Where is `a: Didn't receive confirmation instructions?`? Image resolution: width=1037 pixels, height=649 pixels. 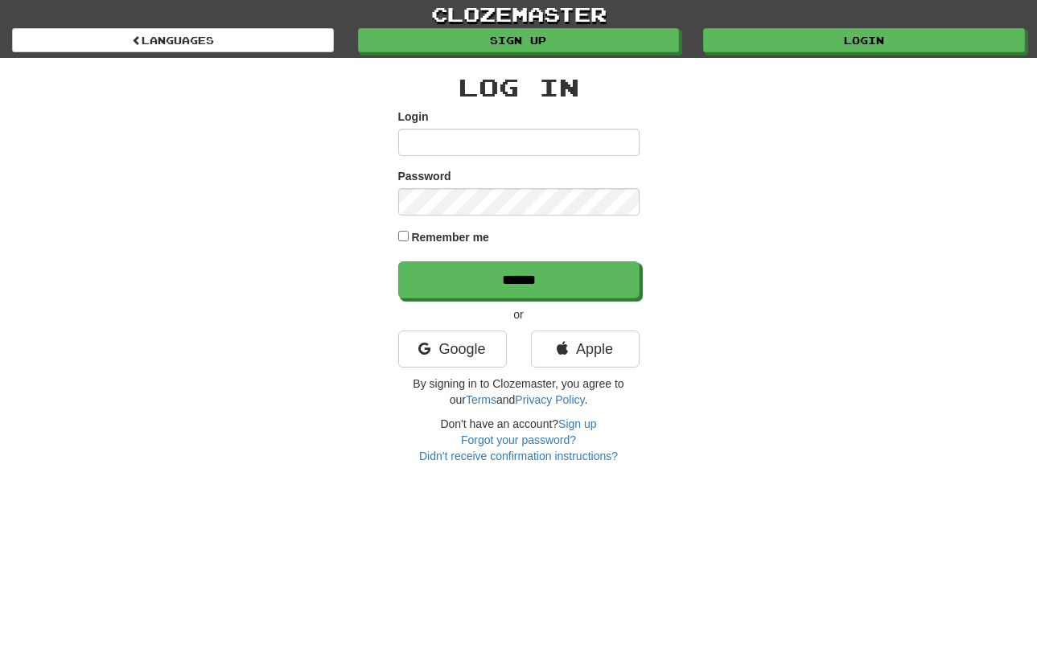 a: Didn't receive confirmation instructions? is located at coordinates (518, 456).